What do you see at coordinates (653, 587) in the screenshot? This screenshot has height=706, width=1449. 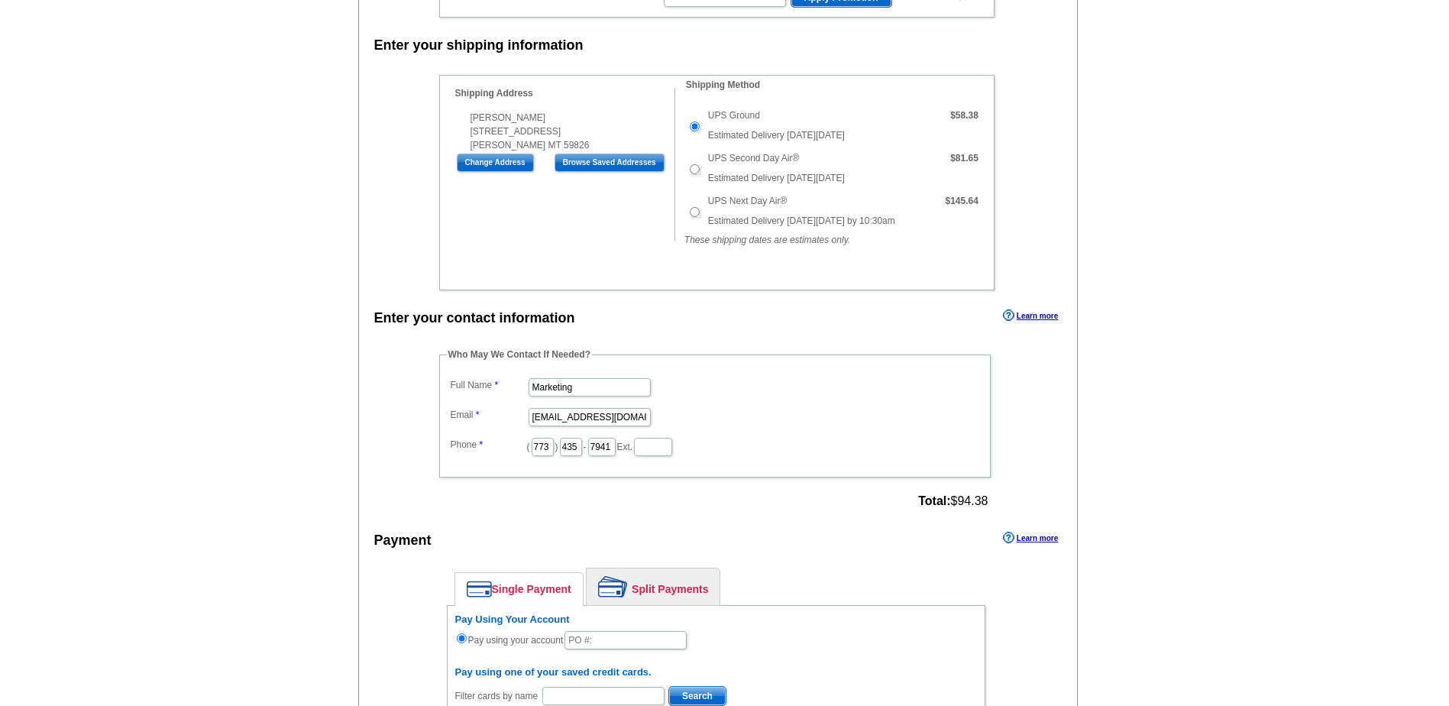 I see `a: Split Payments` at bounding box center [653, 587].